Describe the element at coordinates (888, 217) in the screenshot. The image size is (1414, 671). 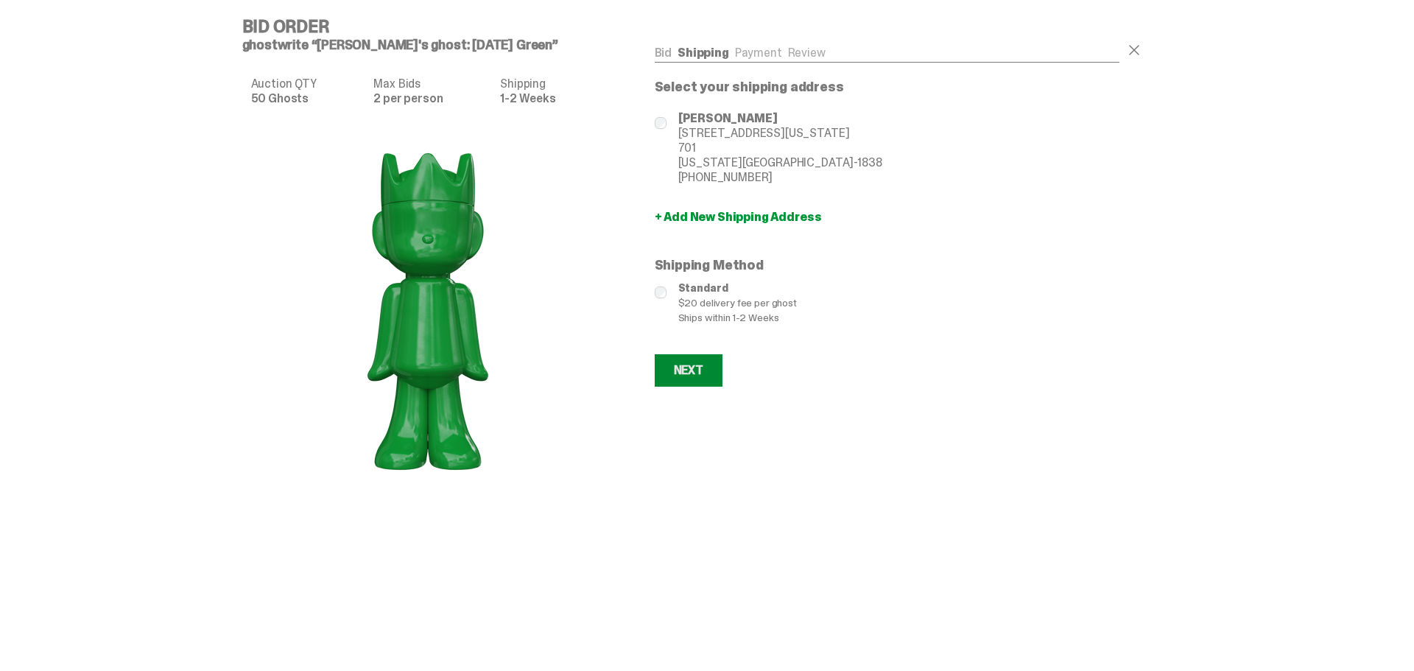
I see `a: + Add New Shipping Address` at that location.